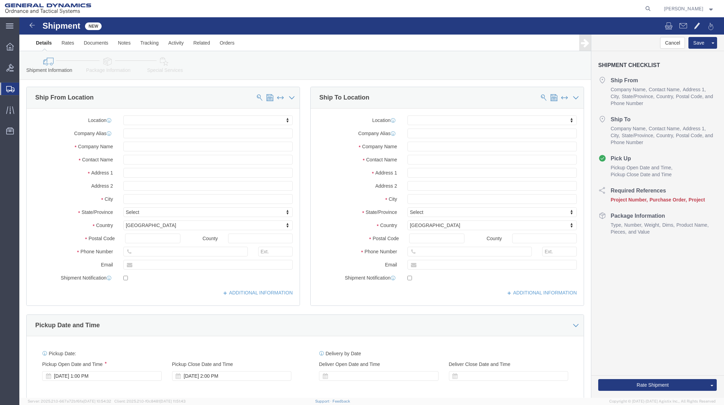 This screenshot has height=405, width=724. I want to click on a: Feedback, so click(341, 401).